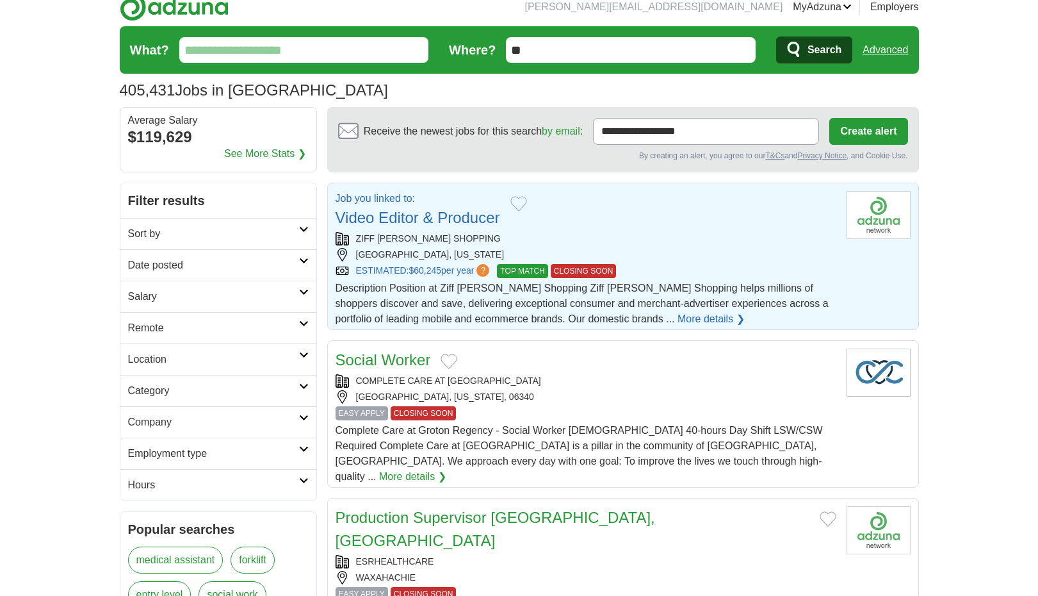  Describe the element at coordinates (213, 359) in the screenshot. I see `h2: Location` at that location.